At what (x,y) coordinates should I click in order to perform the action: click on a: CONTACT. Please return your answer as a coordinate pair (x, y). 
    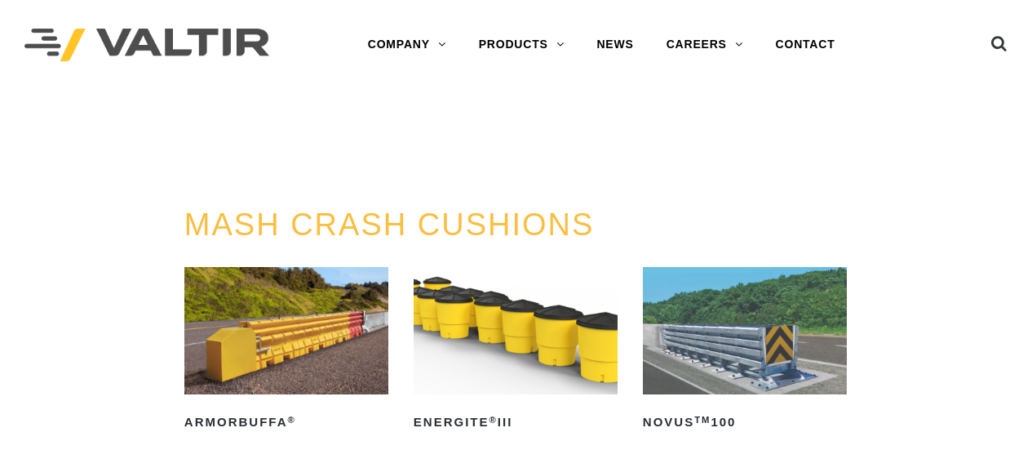
    Looking at the image, I should click on (805, 45).